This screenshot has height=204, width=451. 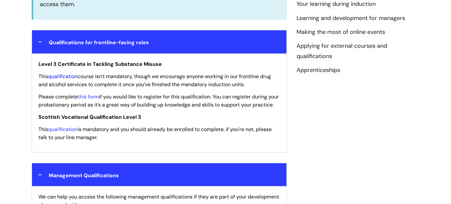 What do you see at coordinates (84, 175) in the screenshot?
I see `span: Management Qualifications` at bounding box center [84, 175].